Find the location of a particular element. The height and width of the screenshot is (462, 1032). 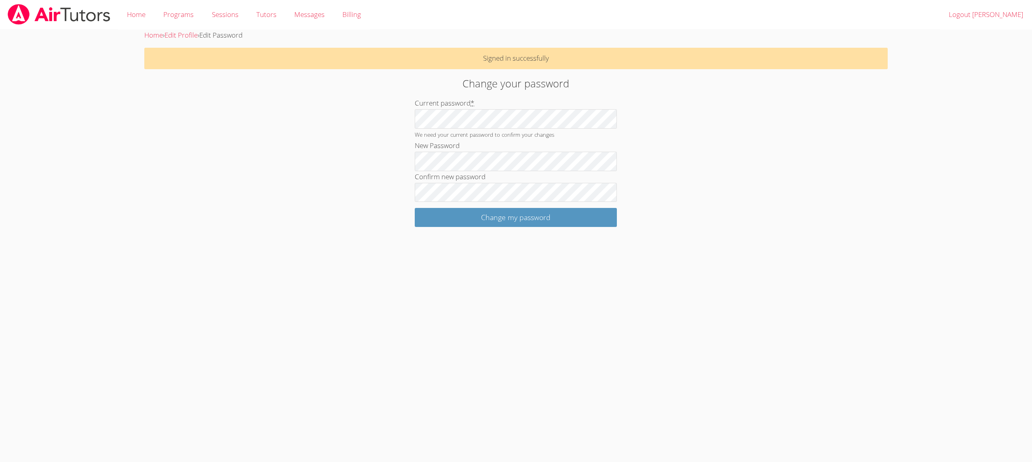

small: We need your current password to confirm your changes is located at coordinates (484, 134).